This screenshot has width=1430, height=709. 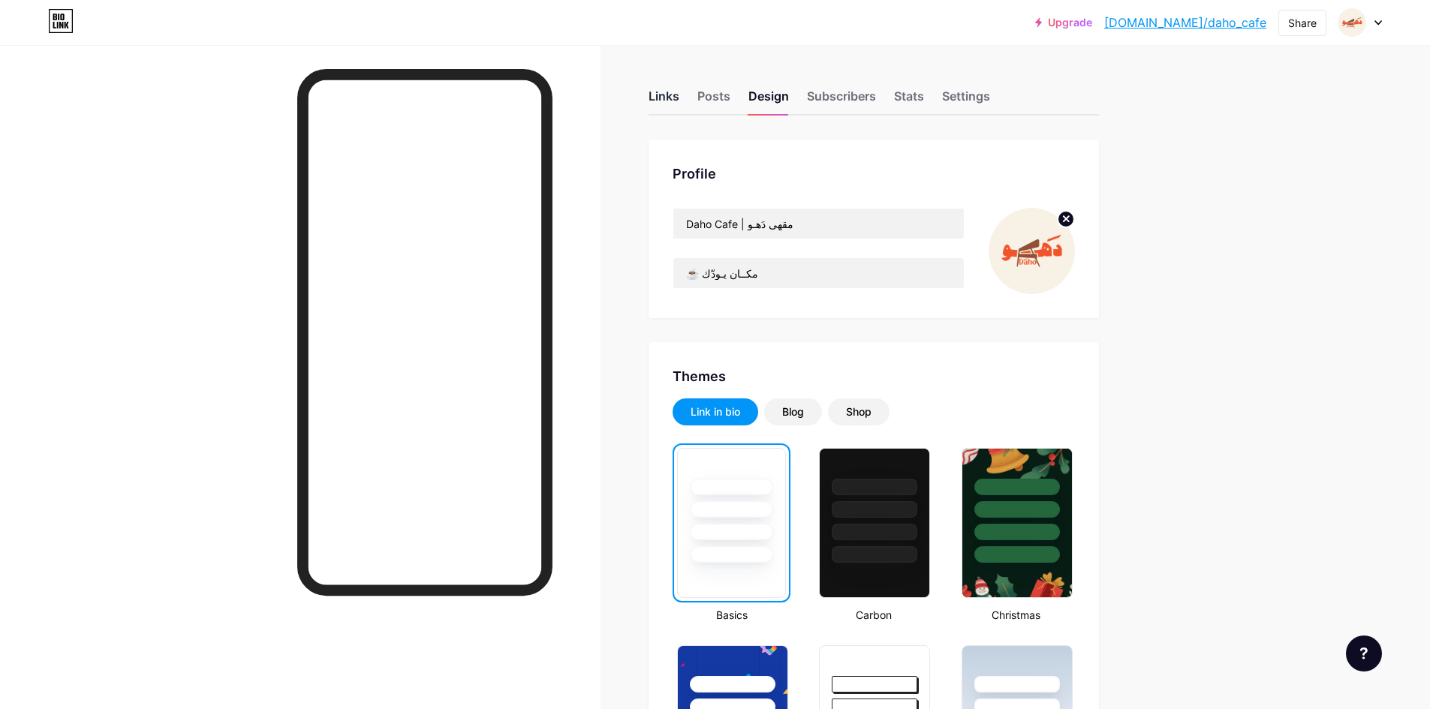 What do you see at coordinates (874, 173) in the screenshot?
I see `div: Profile` at bounding box center [874, 173].